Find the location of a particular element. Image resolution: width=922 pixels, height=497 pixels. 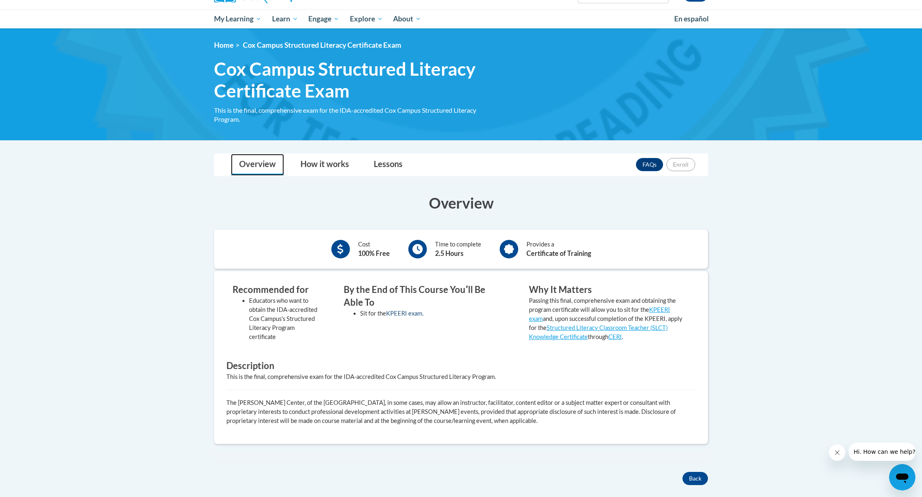

a: CERI is located at coordinates (615, 337).